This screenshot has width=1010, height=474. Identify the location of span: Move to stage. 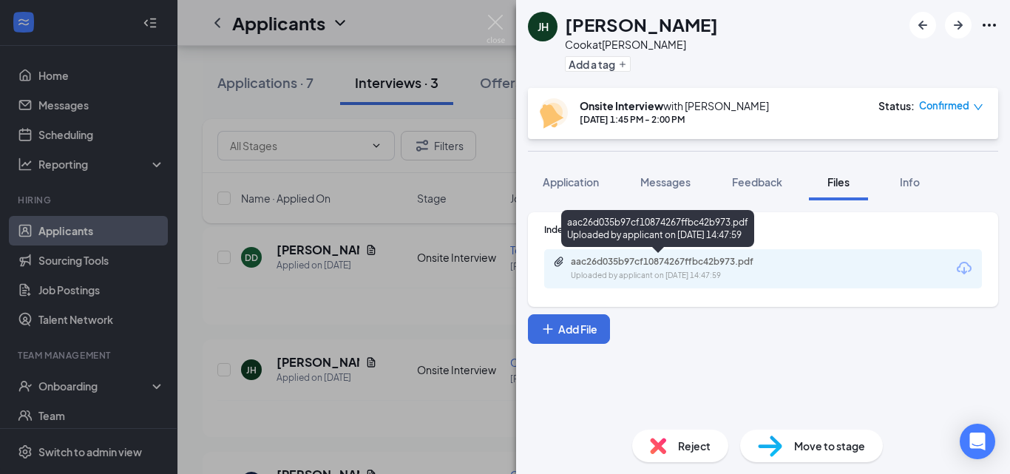
(829, 446).